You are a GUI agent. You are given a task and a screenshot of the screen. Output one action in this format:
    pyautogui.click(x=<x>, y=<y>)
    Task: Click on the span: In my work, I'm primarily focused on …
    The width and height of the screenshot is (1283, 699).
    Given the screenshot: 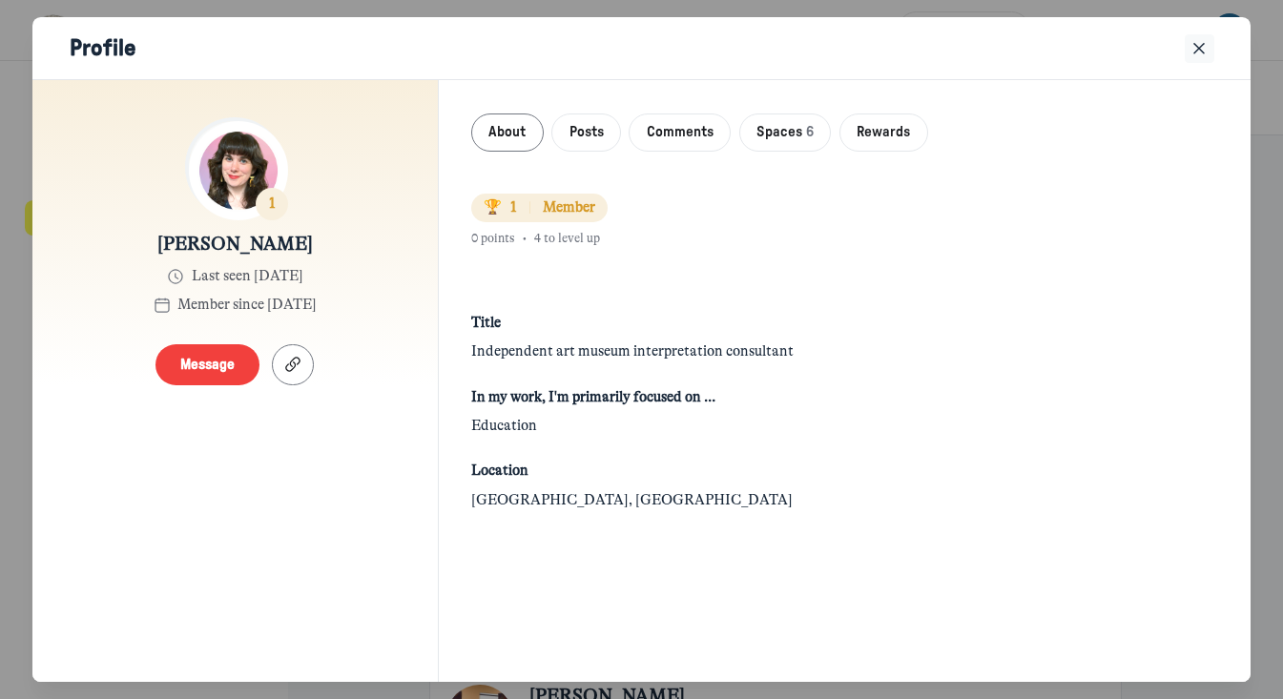 What is the action you would take?
    pyautogui.click(x=593, y=398)
    